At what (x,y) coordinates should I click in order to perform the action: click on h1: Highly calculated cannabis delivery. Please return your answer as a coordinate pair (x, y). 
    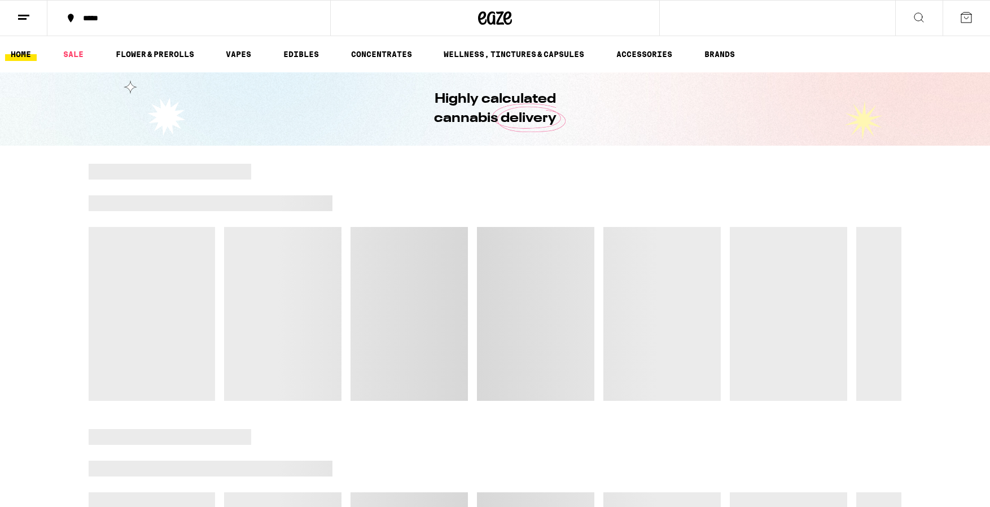
    Looking at the image, I should click on (495, 109).